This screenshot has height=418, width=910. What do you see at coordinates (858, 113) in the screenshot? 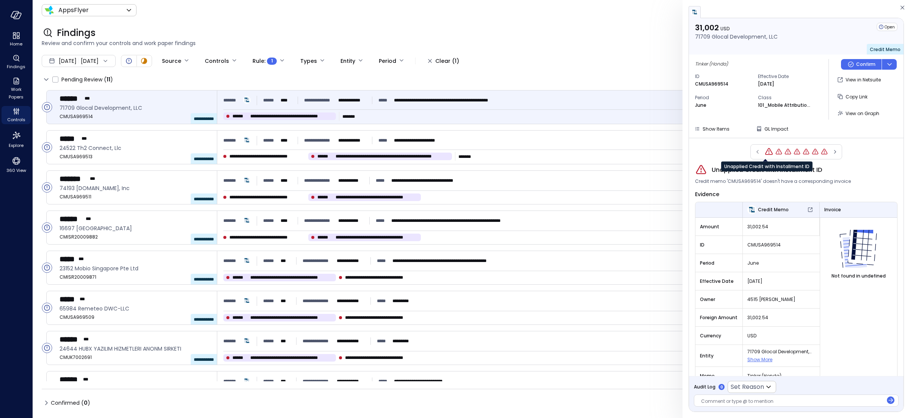
I see `a: View on Graph` at bounding box center [858, 113].